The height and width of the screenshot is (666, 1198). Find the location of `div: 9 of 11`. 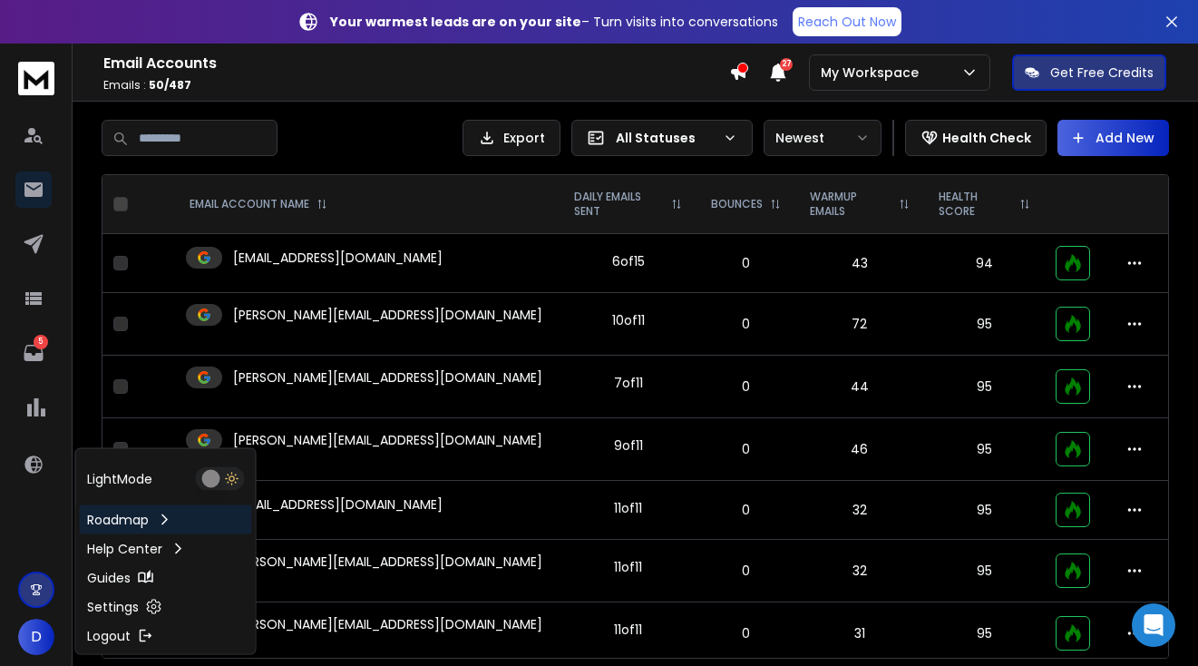

div: 9 of 11 is located at coordinates (629, 445).